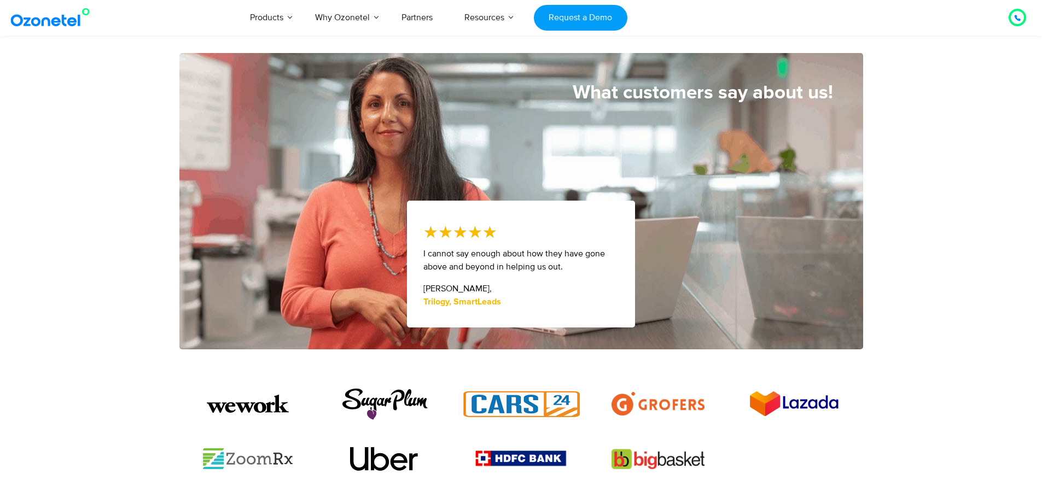  Describe the element at coordinates (460, 232) in the screenshot. I see `div: 5/5` at that location.